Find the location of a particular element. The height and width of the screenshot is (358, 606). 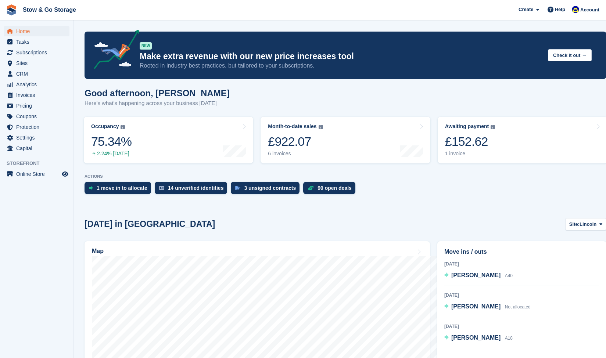

div: 1 move in to allocate is located at coordinates (122, 188).